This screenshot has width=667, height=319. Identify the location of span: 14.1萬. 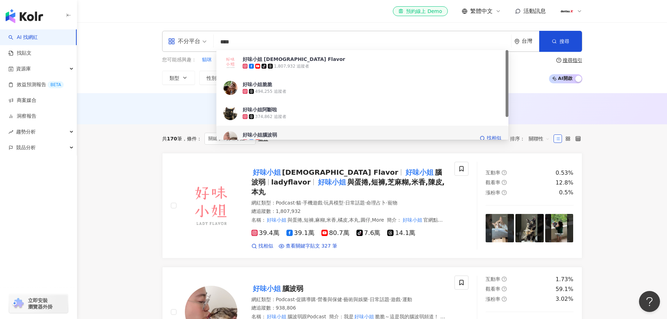
(401, 233).